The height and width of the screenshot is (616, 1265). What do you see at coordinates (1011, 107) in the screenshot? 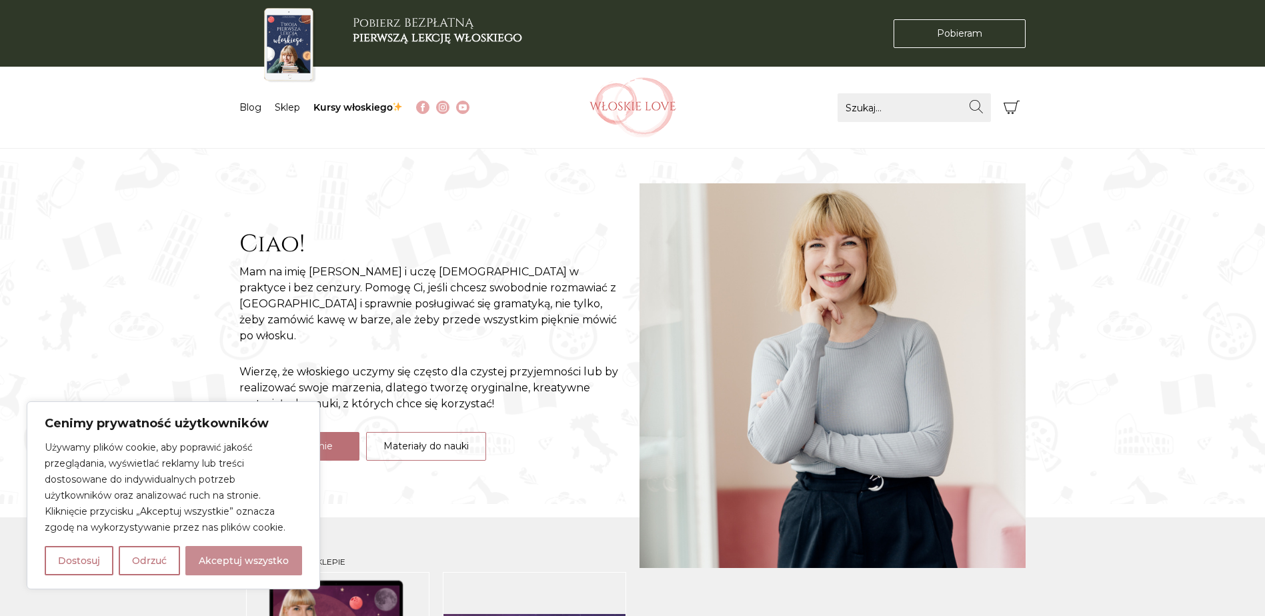
I see `button: Koszyk` at bounding box center [1011, 107].